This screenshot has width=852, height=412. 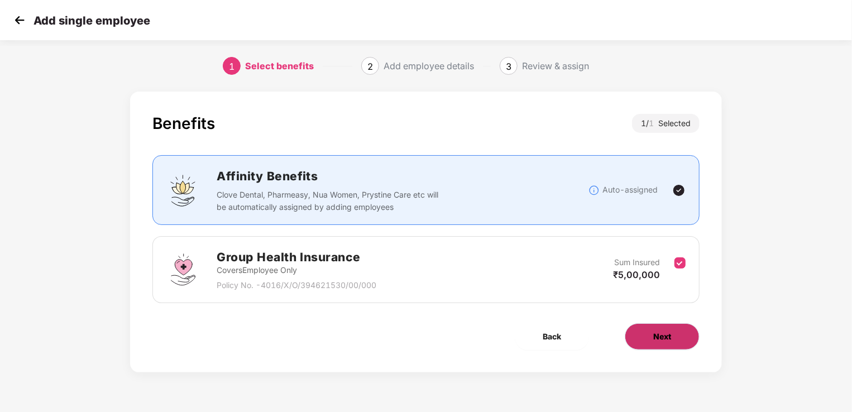 I want to click on p: Add single employee, so click(x=92, y=21).